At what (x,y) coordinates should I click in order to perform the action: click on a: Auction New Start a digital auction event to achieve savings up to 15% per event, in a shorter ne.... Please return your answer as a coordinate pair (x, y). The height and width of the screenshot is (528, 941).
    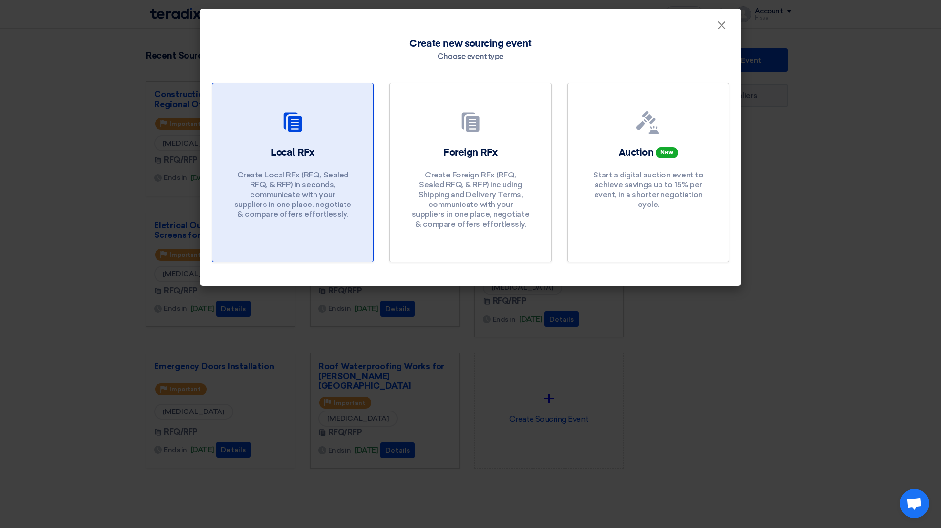
    Looking at the image, I should click on (648, 172).